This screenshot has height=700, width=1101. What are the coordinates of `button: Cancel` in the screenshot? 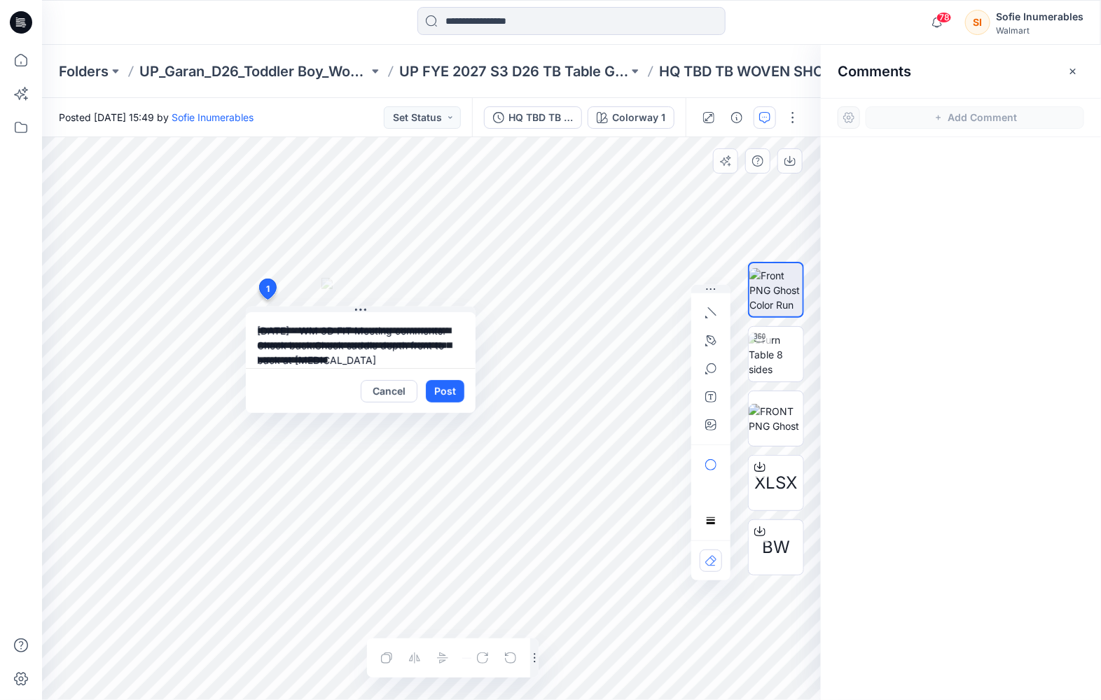 It's located at (389, 391).